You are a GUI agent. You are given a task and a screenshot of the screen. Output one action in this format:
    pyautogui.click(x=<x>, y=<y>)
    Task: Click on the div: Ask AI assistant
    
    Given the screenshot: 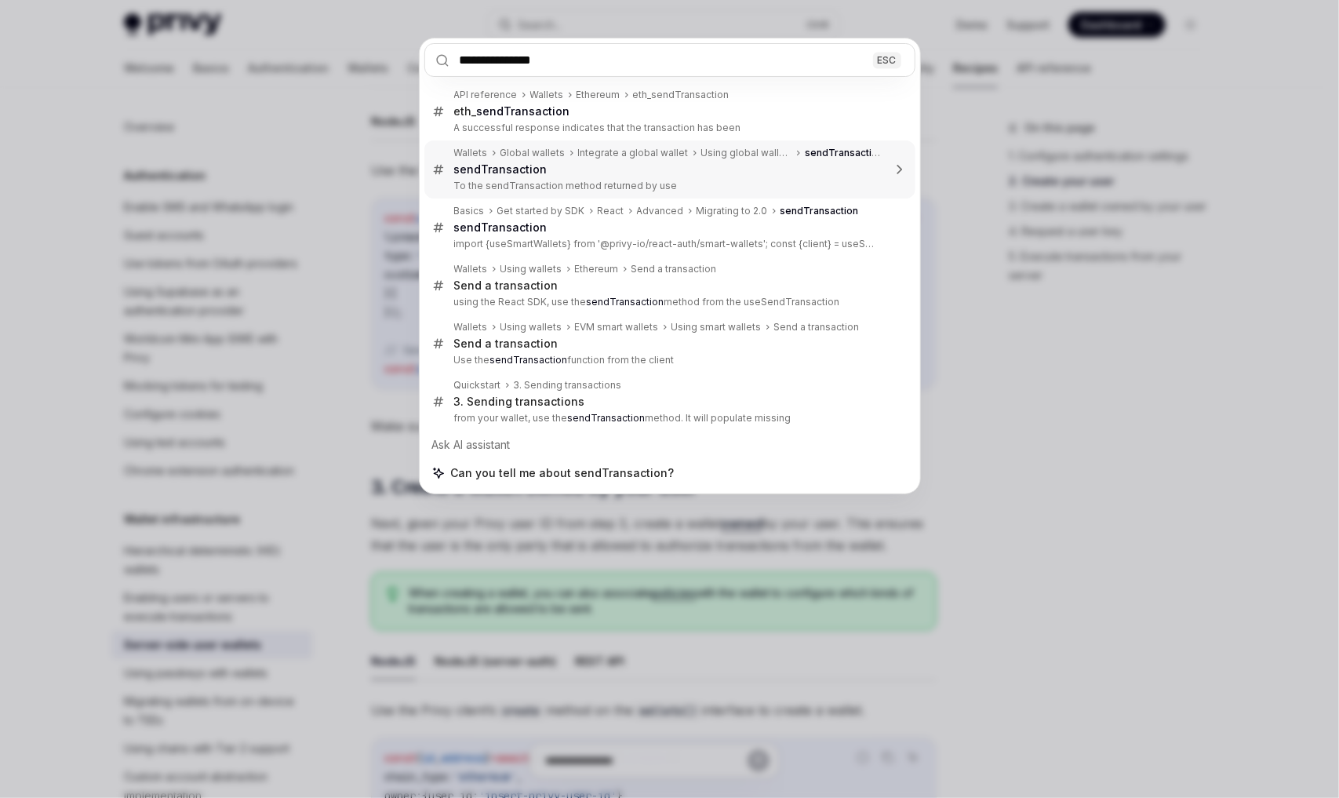 What is the action you would take?
    pyautogui.click(x=670, y=445)
    